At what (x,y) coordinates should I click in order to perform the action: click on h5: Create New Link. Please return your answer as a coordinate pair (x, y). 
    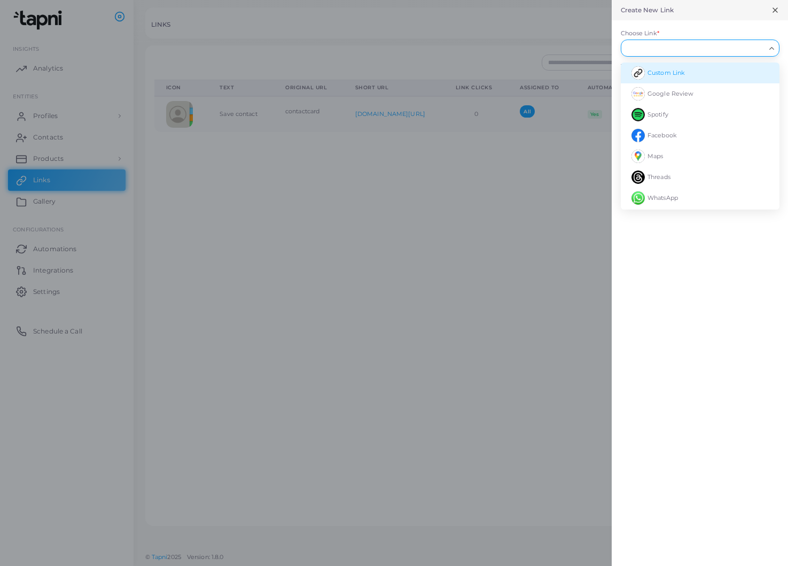
    Looking at the image, I should click on (648, 10).